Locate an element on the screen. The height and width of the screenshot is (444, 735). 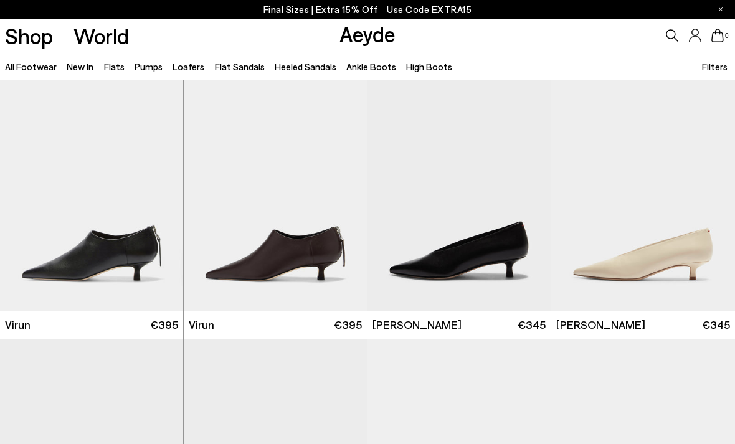
a: Heeled Sandals is located at coordinates (305, 67).